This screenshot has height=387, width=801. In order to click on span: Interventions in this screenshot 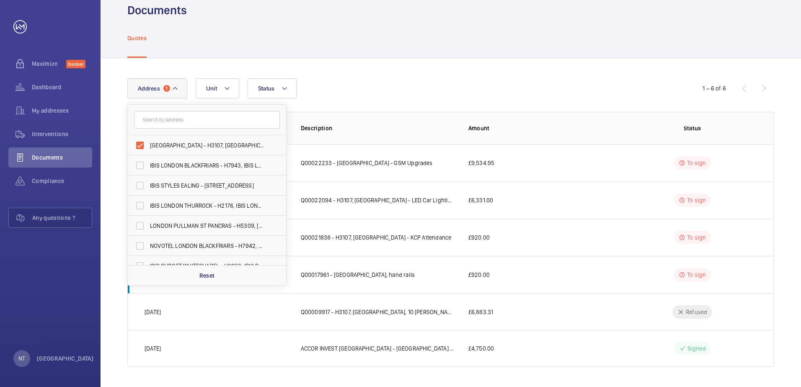, I will do `click(62, 134)`.